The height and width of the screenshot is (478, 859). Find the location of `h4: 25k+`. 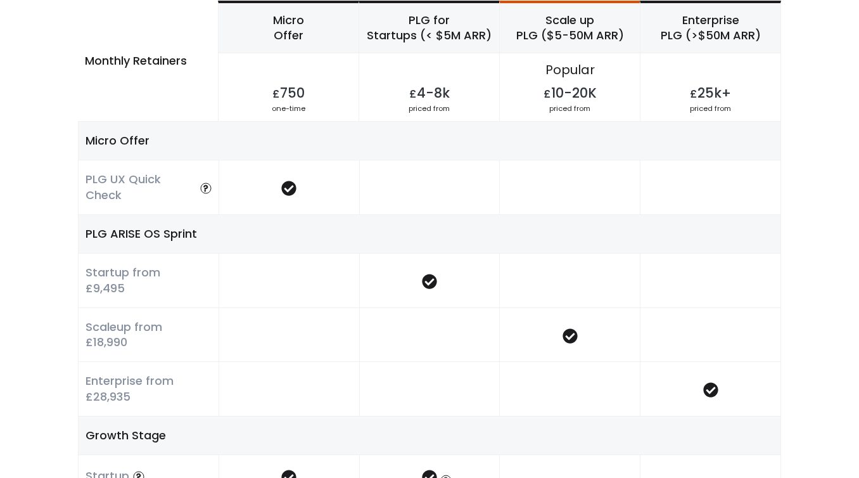

h4: 25k+ is located at coordinates (710, 89).